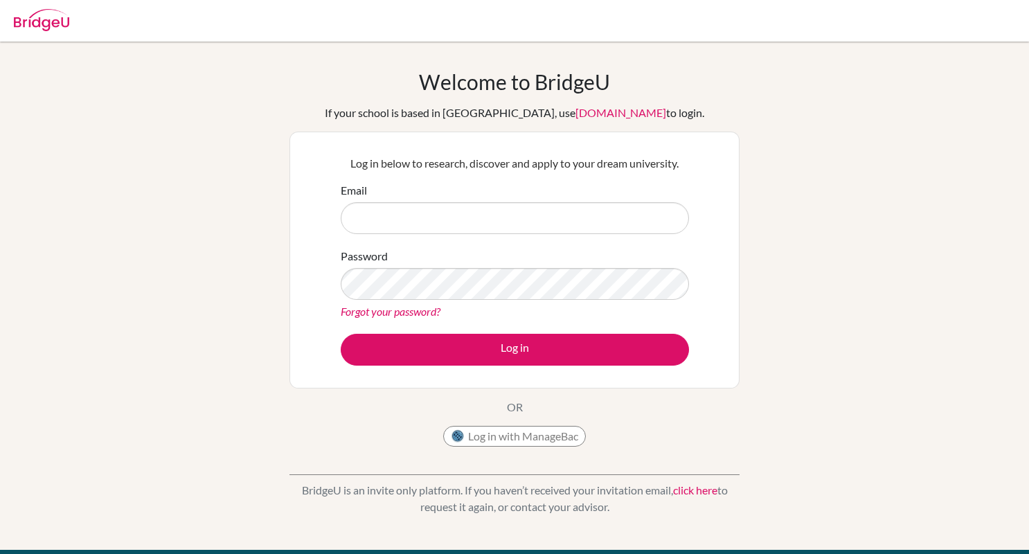 Image resolution: width=1029 pixels, height=554 pixels. Describe the element at coordinates (391, 311) in the screenshot. I see `a: Forgot your password?` at that location.